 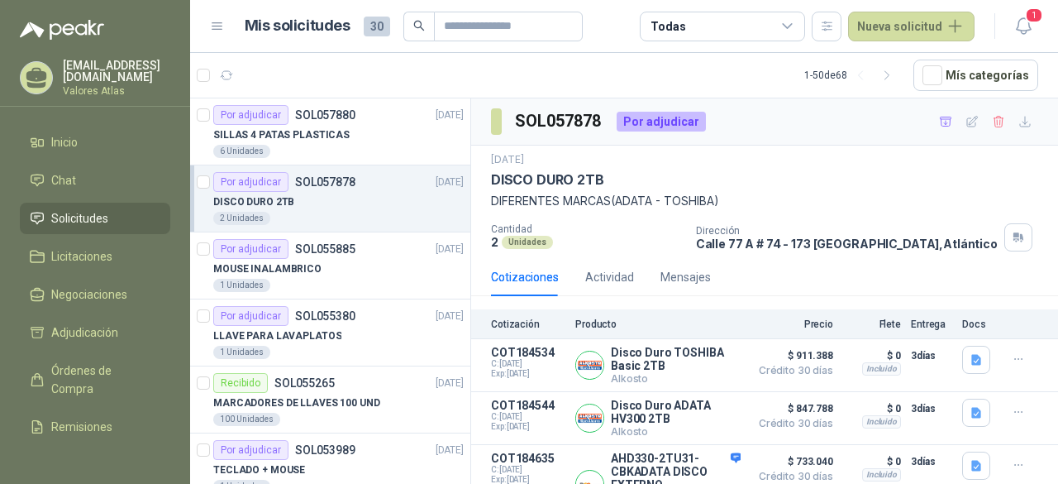 What do you see at coordinates (241, 383) in the screenshot?
I see `div: Recibido` at bounding box center [241, 383].